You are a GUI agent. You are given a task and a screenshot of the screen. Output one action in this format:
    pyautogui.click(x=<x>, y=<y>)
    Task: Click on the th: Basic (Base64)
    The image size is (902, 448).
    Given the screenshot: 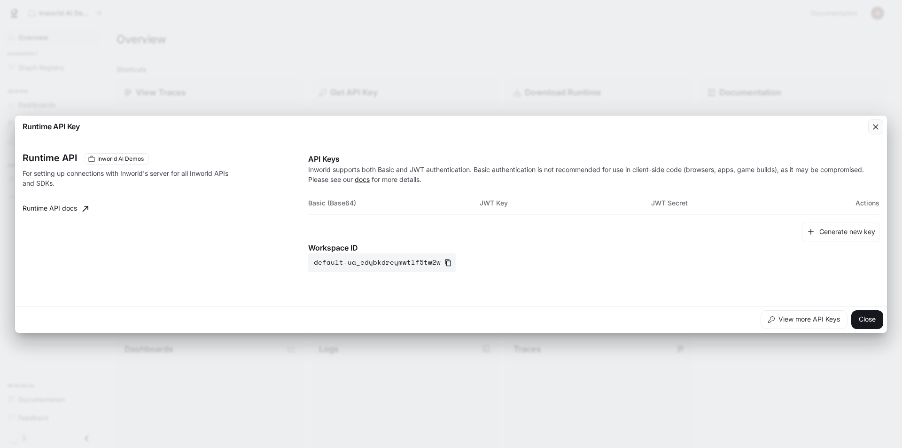 What is the action you would take?
    pyautogui.click(x=394, y=203)
    